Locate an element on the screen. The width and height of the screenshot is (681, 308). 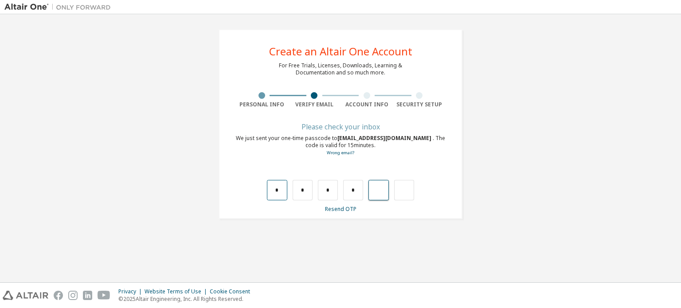
div: Website Terms of Use is located at coordinates (177, 292).